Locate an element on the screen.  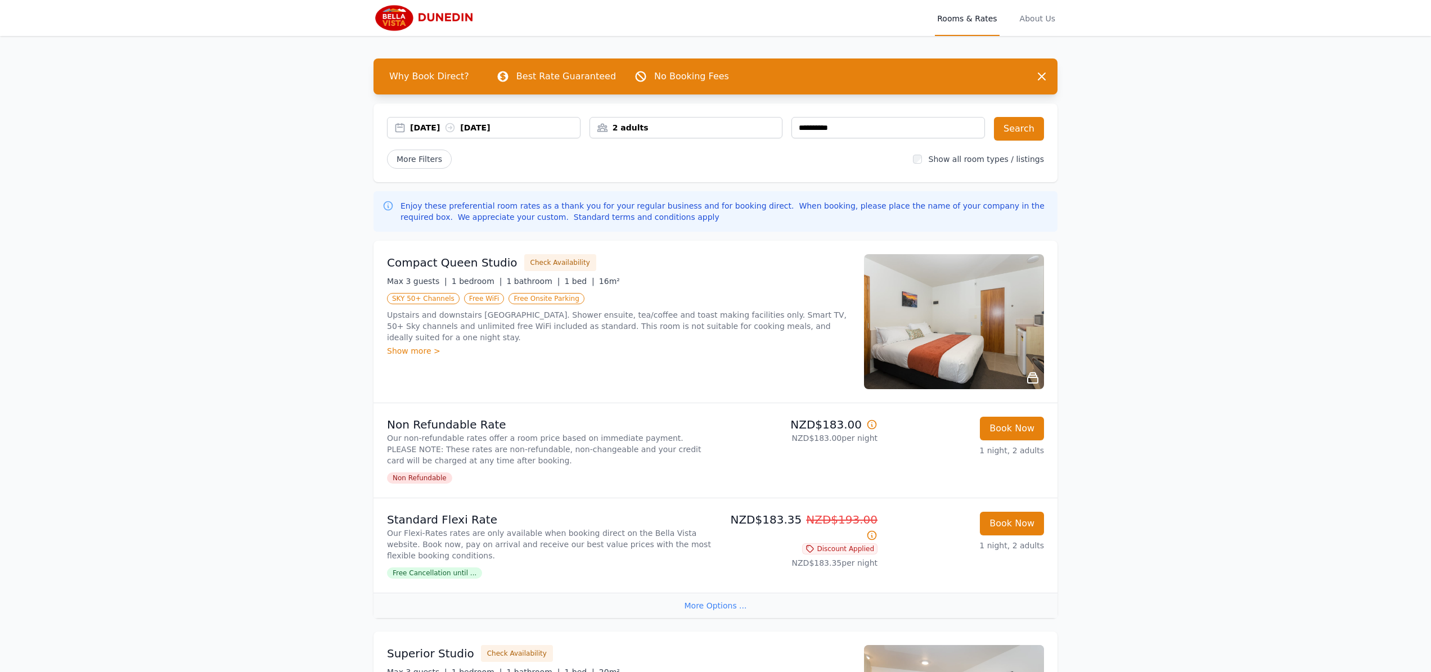
span: Discount Applied is located at coordinates (840, 549).